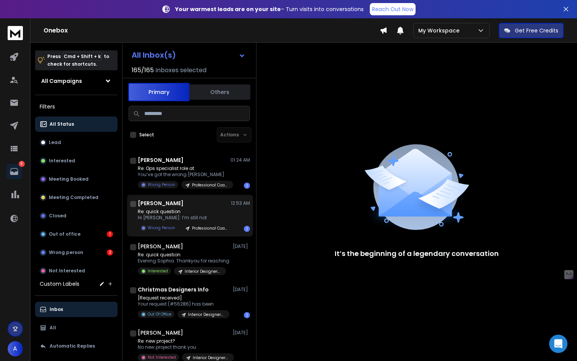 Image resolution: width=577 pixels, height=361 pixels. Describe the element at coordinates (60, 284) in the screenshot. I see `h3: Custom Labels` at that location.